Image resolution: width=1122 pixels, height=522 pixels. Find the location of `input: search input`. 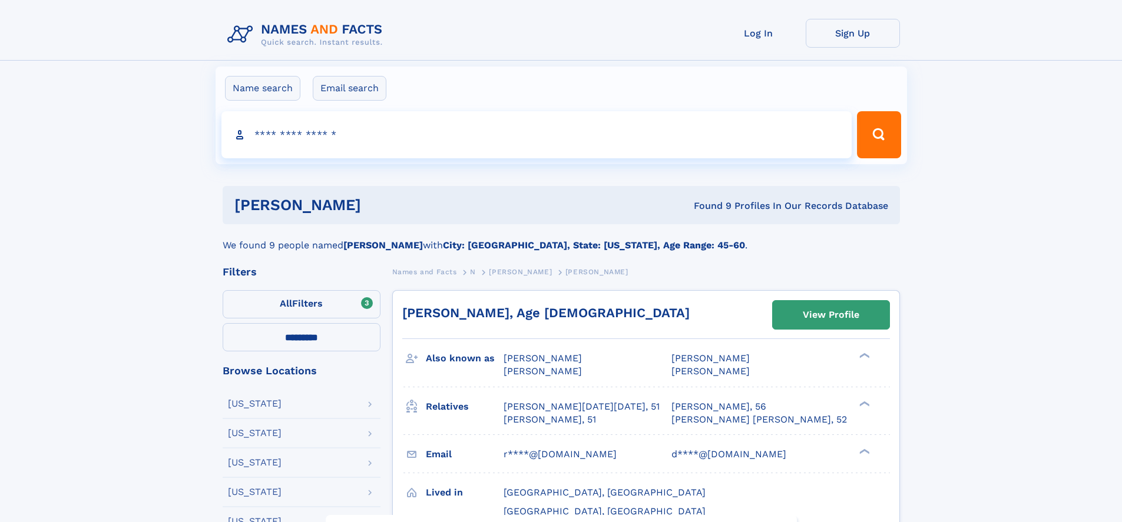

input: search input is located at coordinates (537, 135).